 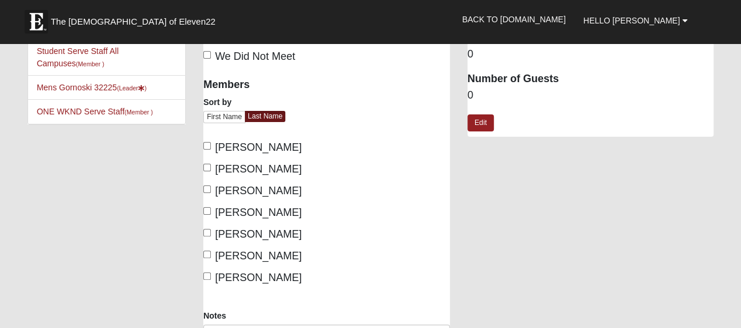 I want to click on span: We Did Not Meet, so click(x=255, y=56).